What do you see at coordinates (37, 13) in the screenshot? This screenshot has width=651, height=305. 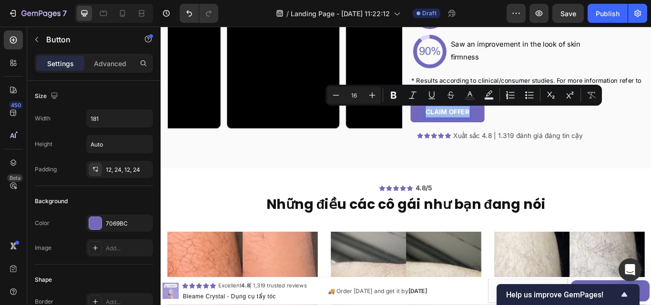 I see `button: 7` at bounding box center [37, 13].